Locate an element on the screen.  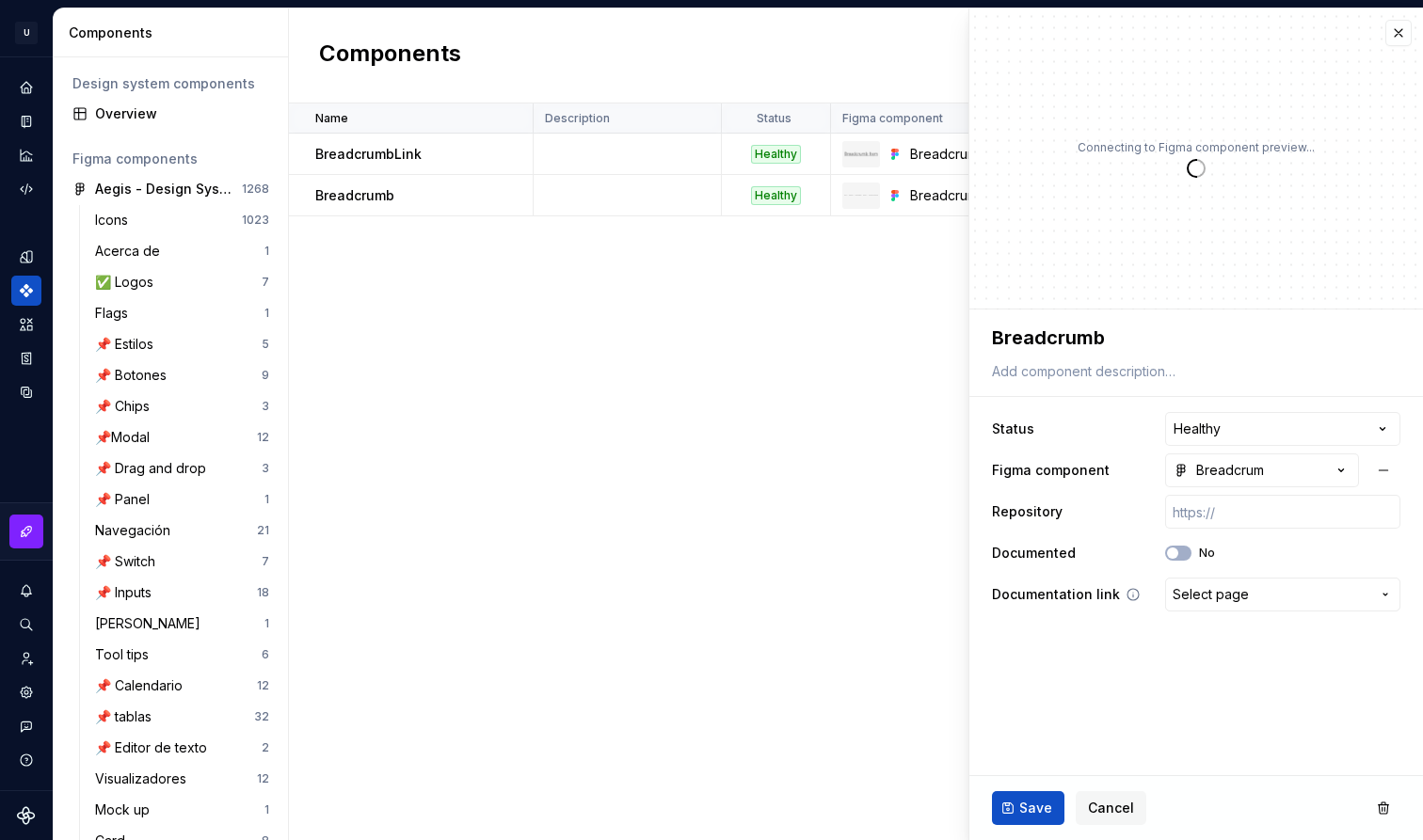
label: Figma component is located at coordinates (1050, 471).